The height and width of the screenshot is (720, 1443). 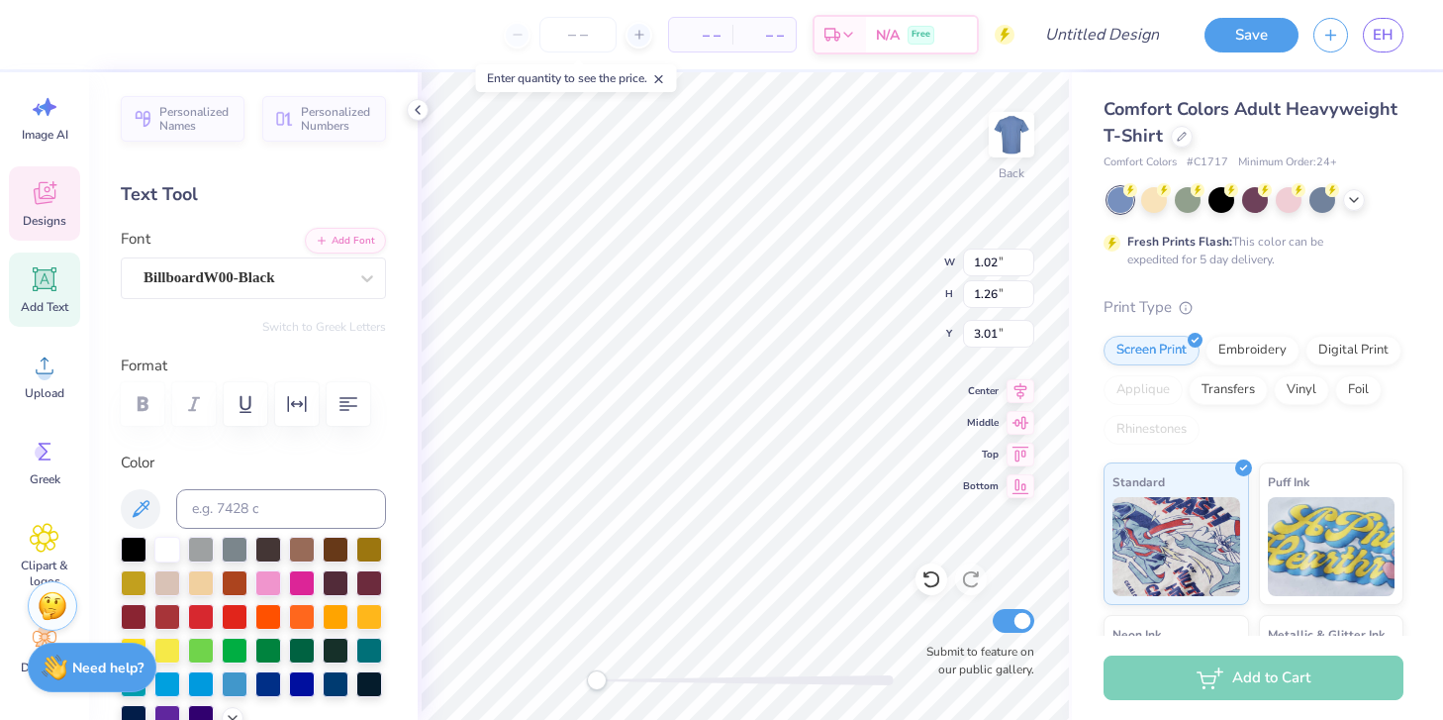 What do you see at coordinates (45, 573) in the screenshot?
I see `span: Clipart & logos` at bounding box center [45, 573].